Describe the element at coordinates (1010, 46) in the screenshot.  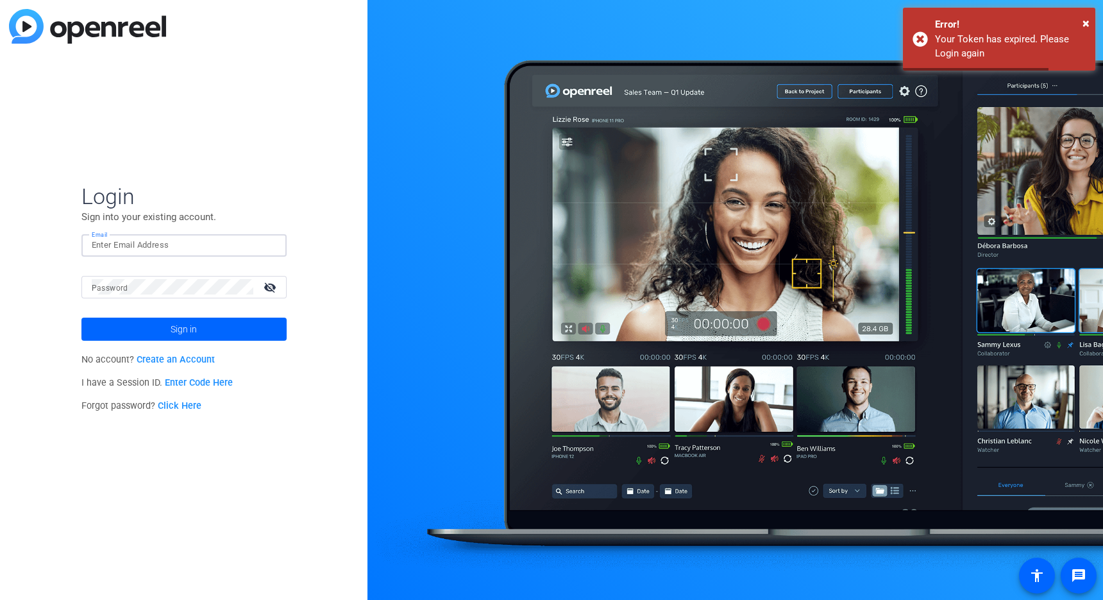
I see `div: Your Token has expired. Please Login again` at that location.